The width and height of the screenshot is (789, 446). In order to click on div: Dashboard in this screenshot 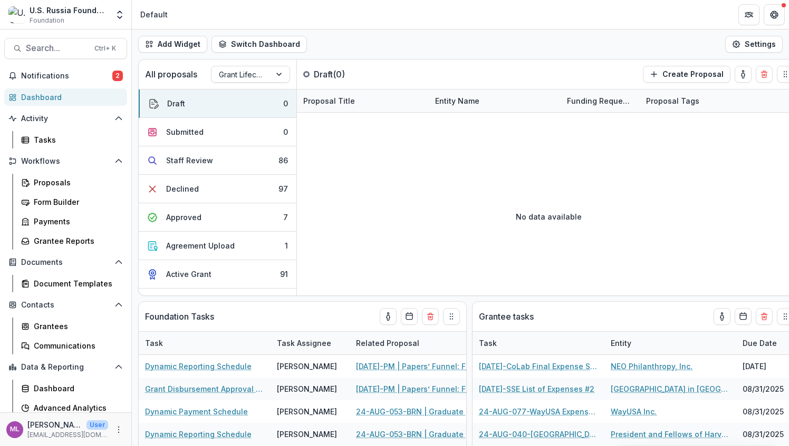, I will do `click(76, 389)`.